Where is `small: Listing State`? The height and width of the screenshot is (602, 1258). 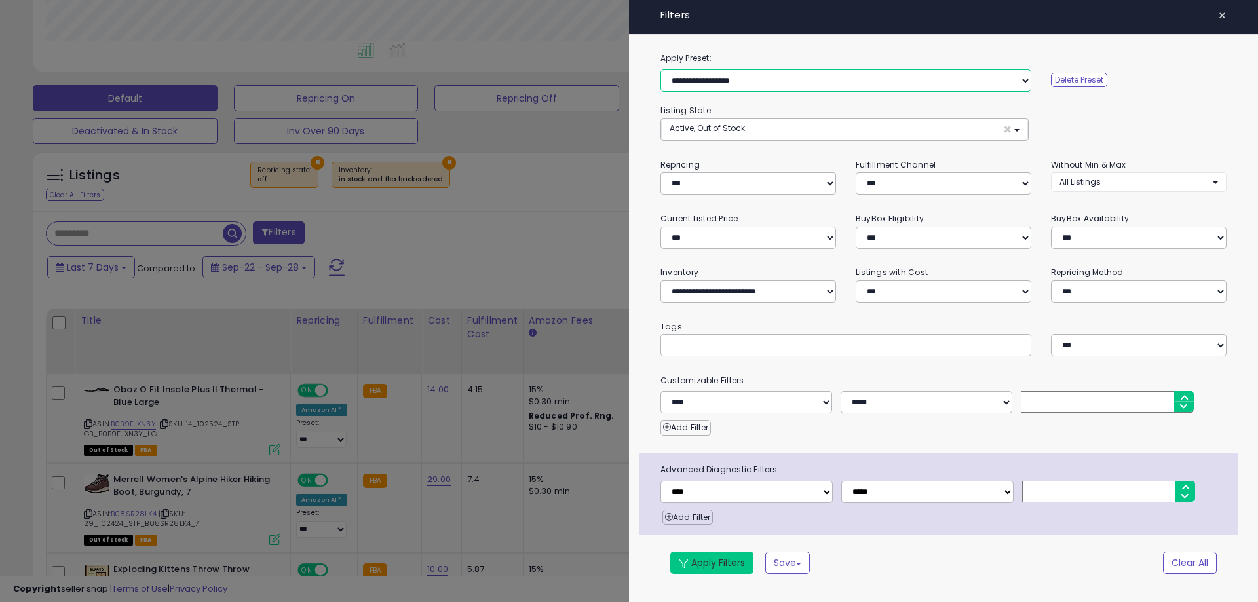 small: Listing State is located at coordinates (685, 110).